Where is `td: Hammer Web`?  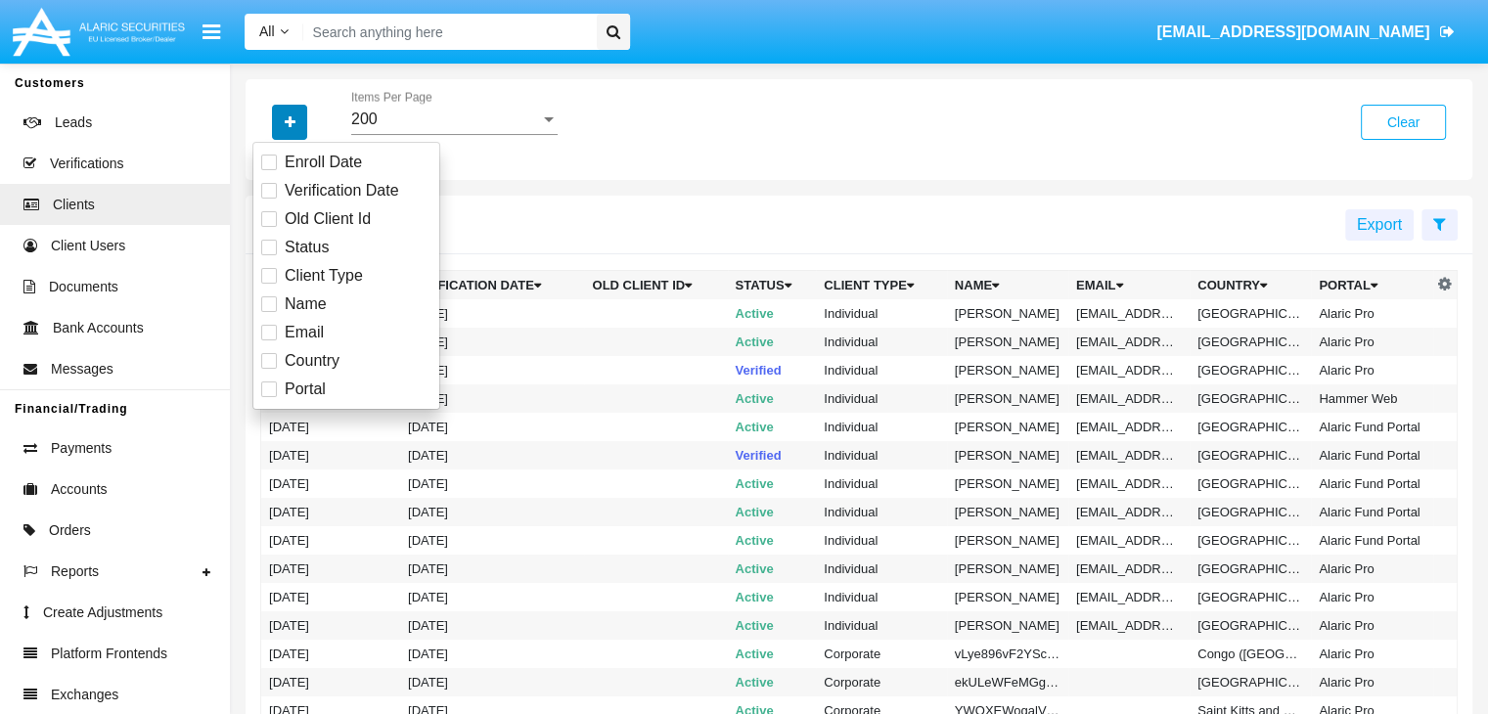
td: Hammer Web is located at coordinates (1372, 398).